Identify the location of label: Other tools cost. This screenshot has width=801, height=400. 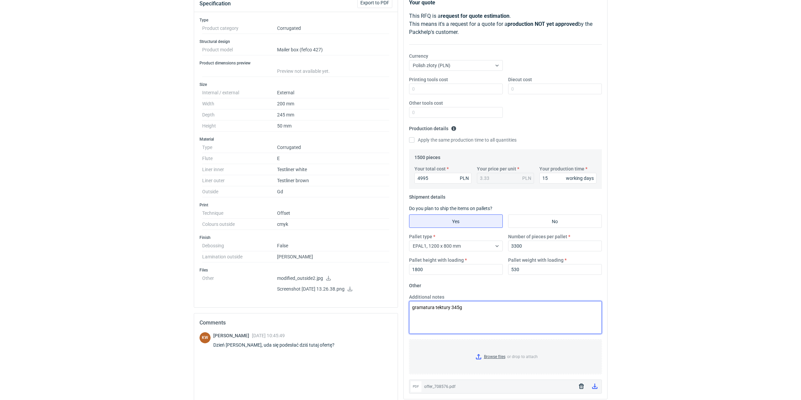
(426, 103).